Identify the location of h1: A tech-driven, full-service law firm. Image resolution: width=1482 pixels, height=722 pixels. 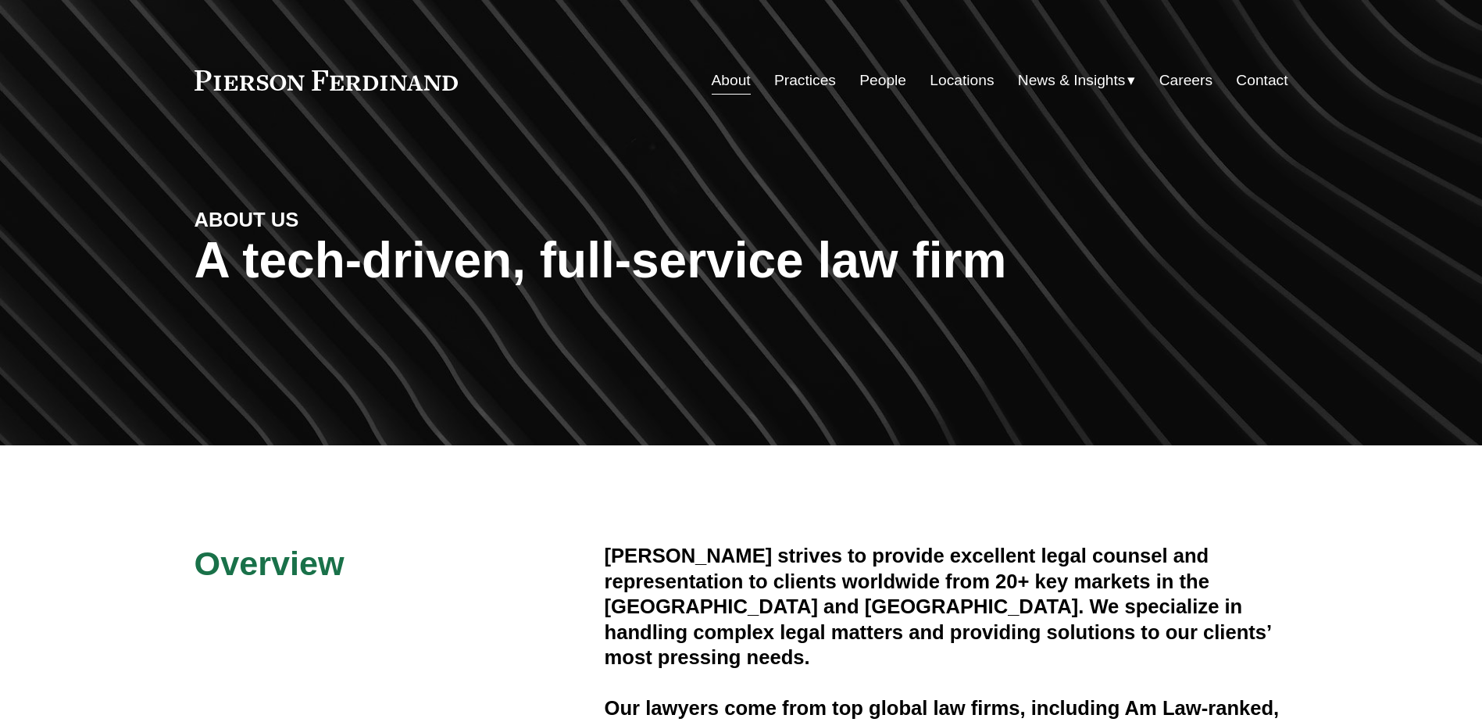
(741, 260).